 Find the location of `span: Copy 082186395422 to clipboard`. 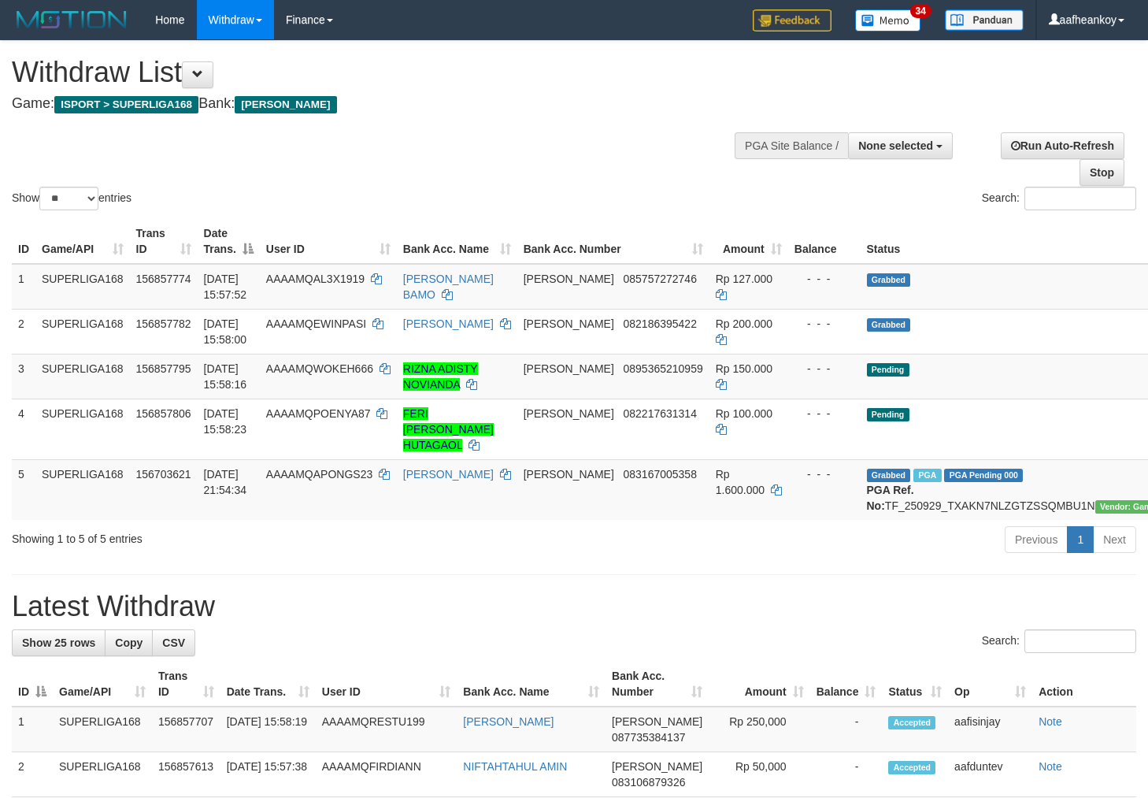

span: Copy 082186395422 to clipboard is located at coordinates (660, 324).